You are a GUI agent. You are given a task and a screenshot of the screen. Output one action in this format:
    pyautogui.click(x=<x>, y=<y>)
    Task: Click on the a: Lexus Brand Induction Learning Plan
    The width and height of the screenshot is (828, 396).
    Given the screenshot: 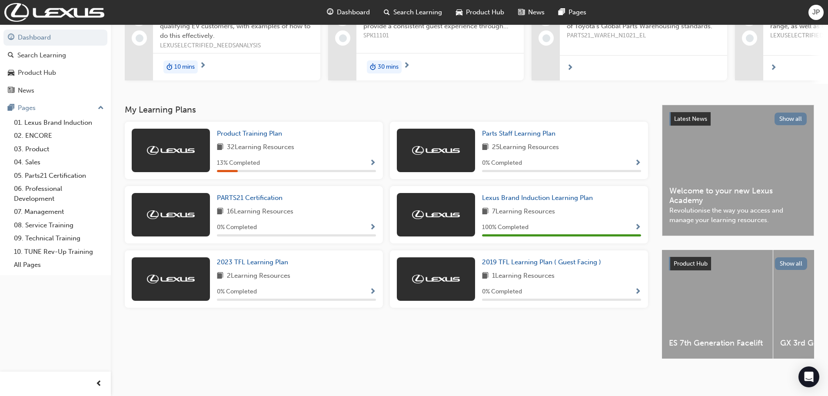 What is the action you would take?
    pyautogui.click(x=539, y=198)
    